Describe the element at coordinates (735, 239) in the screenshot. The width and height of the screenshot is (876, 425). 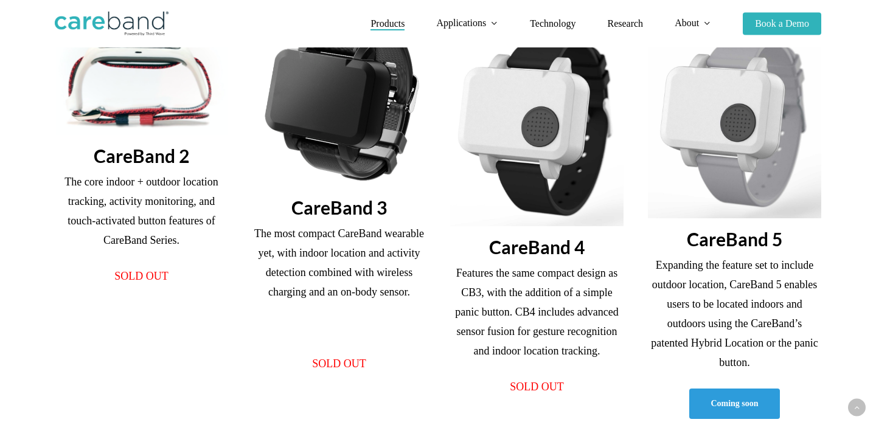
I see `h3: CareBand 5` at that location.